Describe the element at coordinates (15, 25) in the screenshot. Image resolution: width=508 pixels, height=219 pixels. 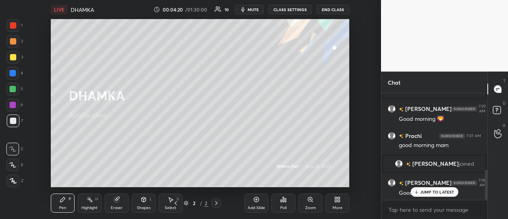
I see `div: 1` at that location.